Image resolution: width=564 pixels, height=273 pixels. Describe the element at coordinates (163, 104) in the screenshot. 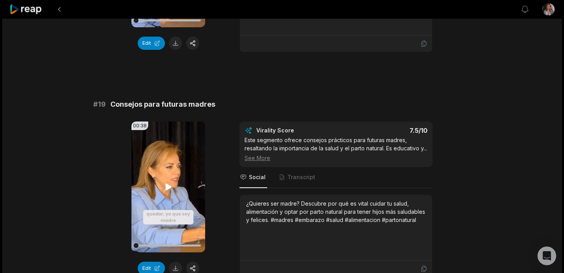

I see `span: Consejos para futuras madres` at that location.